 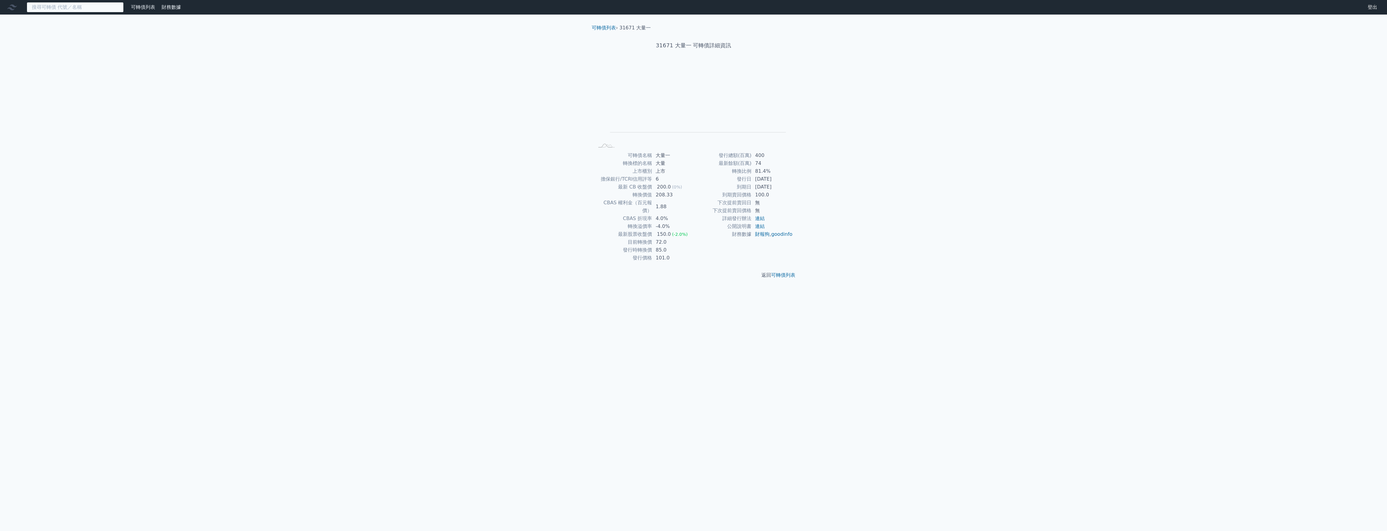 What do you see at coordinates (722, 155) in the screenshot?
I see `td: 發行總額(百萬)` at bounding box center [722, 155].